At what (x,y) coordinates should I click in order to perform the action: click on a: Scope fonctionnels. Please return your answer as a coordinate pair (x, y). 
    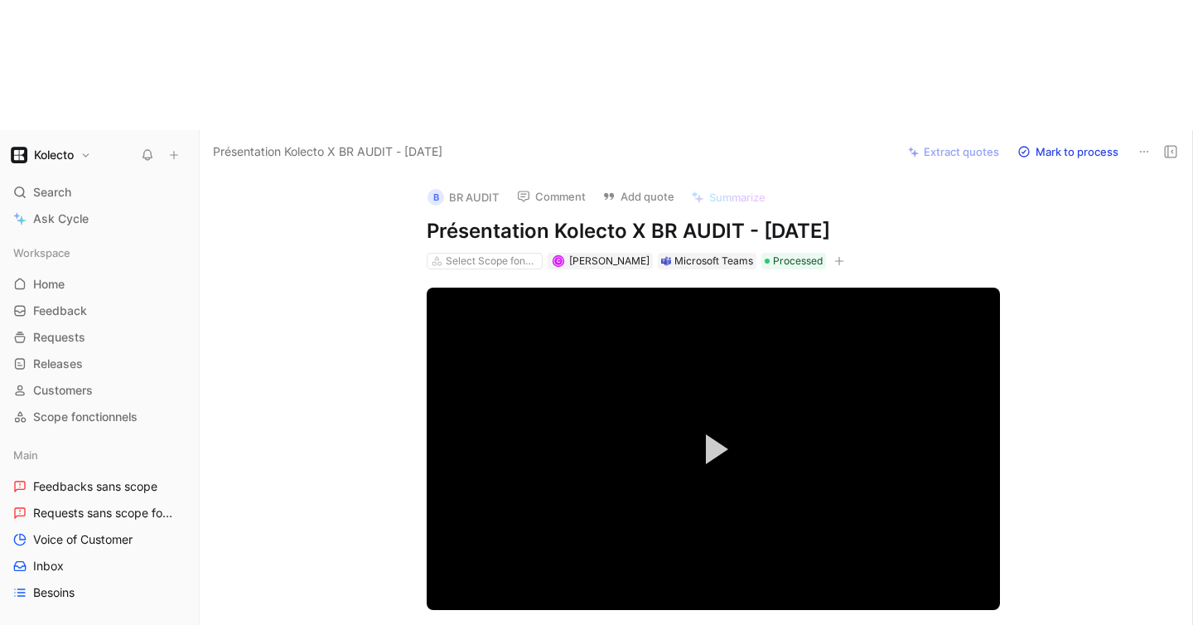
    Looking at the image, I should click on (99, 417).